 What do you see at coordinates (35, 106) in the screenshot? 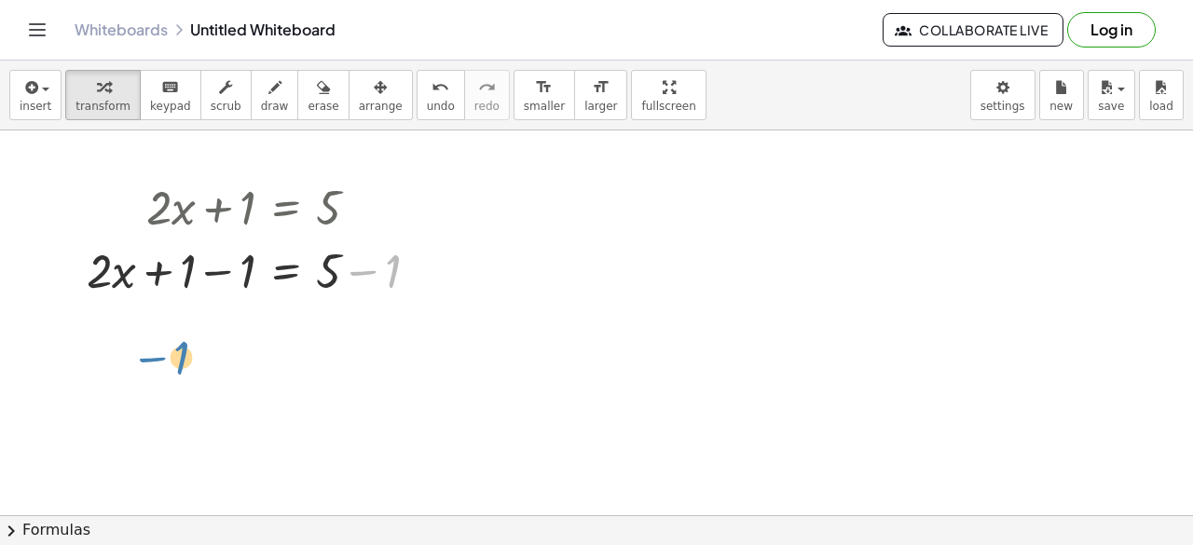
I see `span: insert` at bounding box center [35, 106].